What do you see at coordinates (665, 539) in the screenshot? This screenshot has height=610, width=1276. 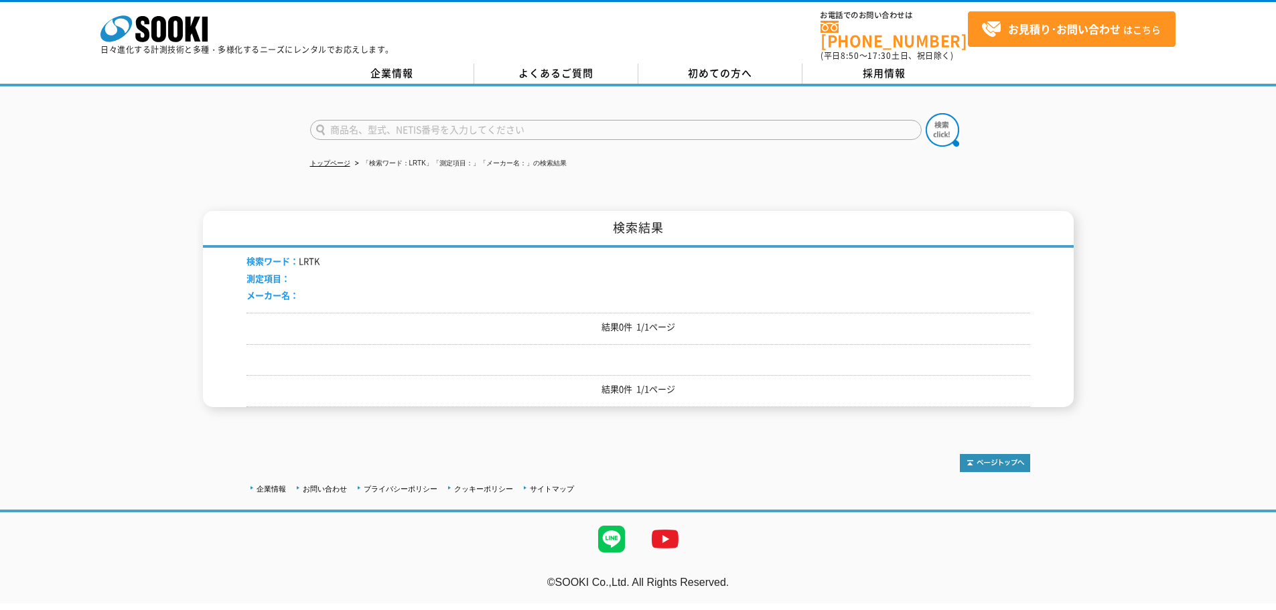 I see `img: YouTube` at bounding box center [665, 539].